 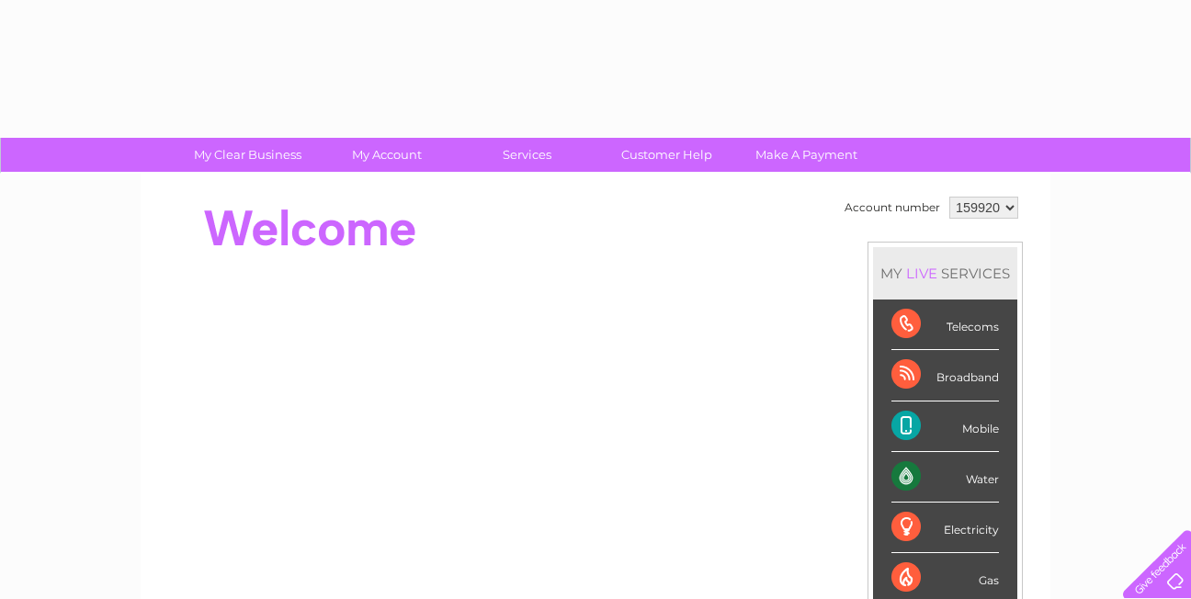 What do you see at coordinates (945, 375) in the screenshot?
I see `div: Broadband` at bounding box center [945, 375].